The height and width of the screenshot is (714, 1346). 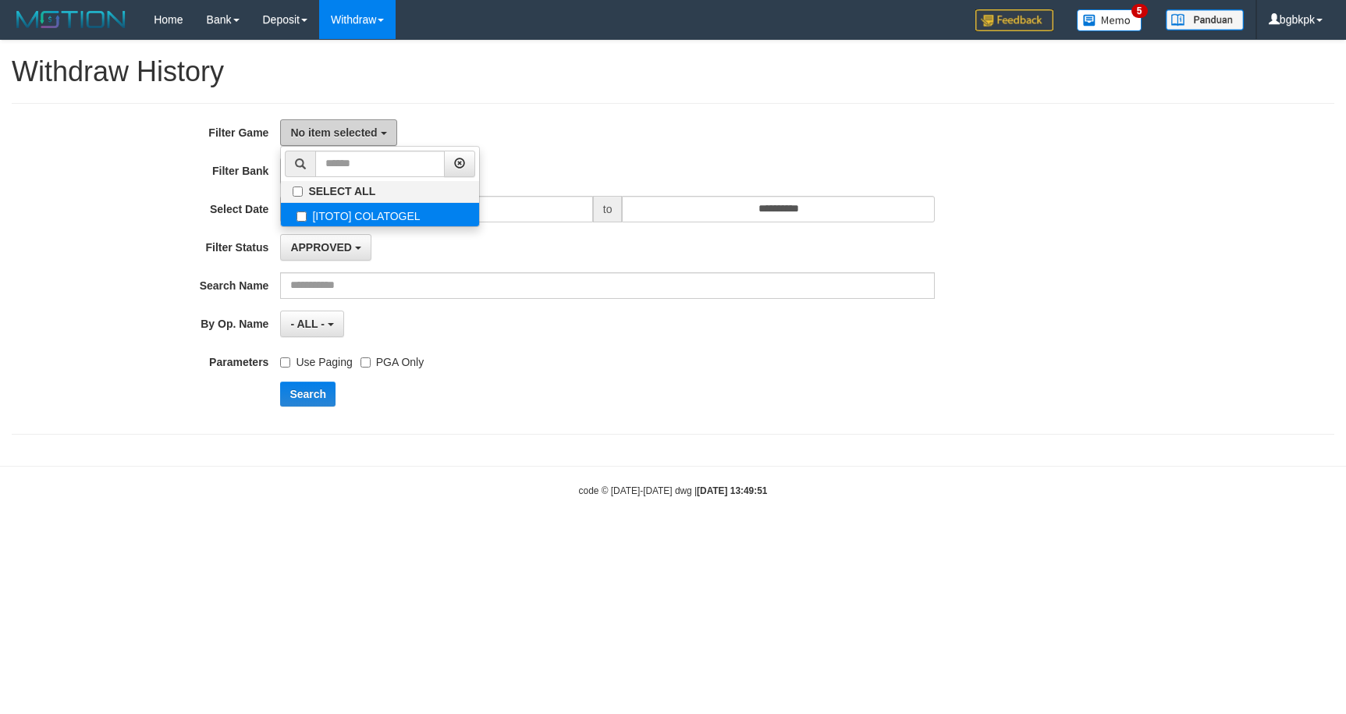 I want to click on img: panduan.png, so click(x=1204, y=20).